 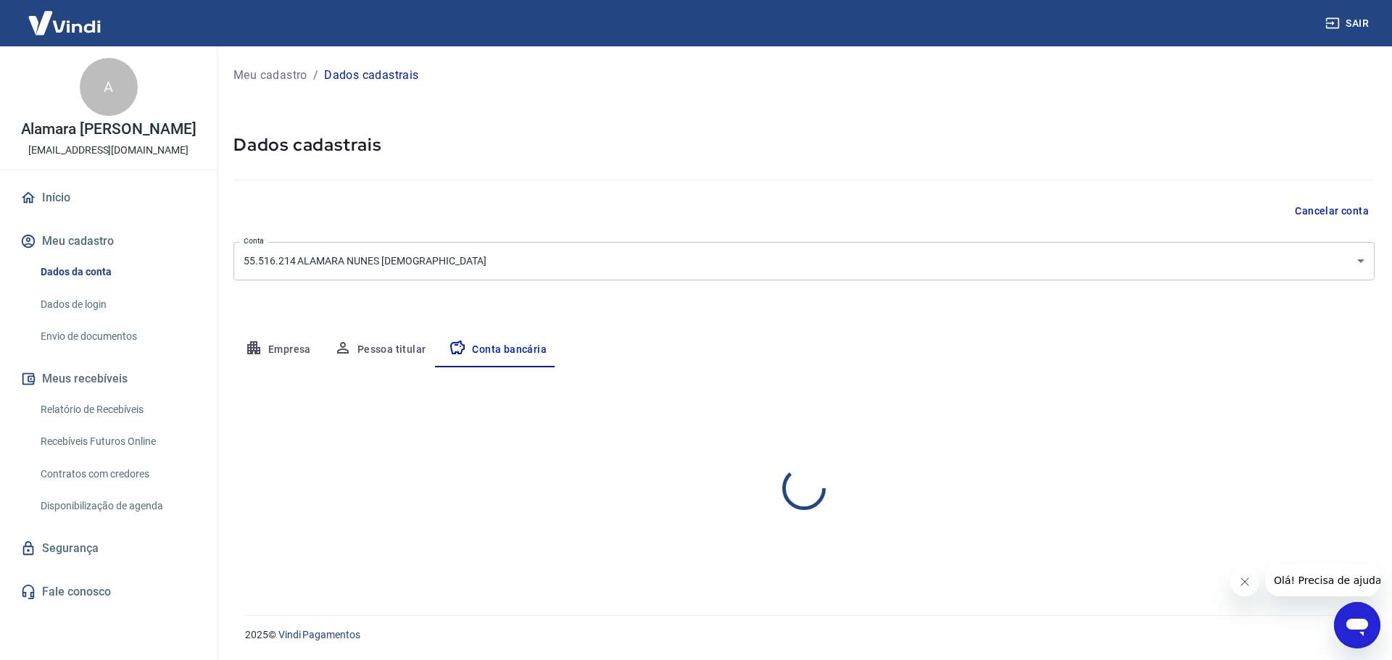 What do you see at coordinates (65, 16) in the screenshot?
I see `span: Olá! Precisa de ajuda?` at bounding box center [65, 16].